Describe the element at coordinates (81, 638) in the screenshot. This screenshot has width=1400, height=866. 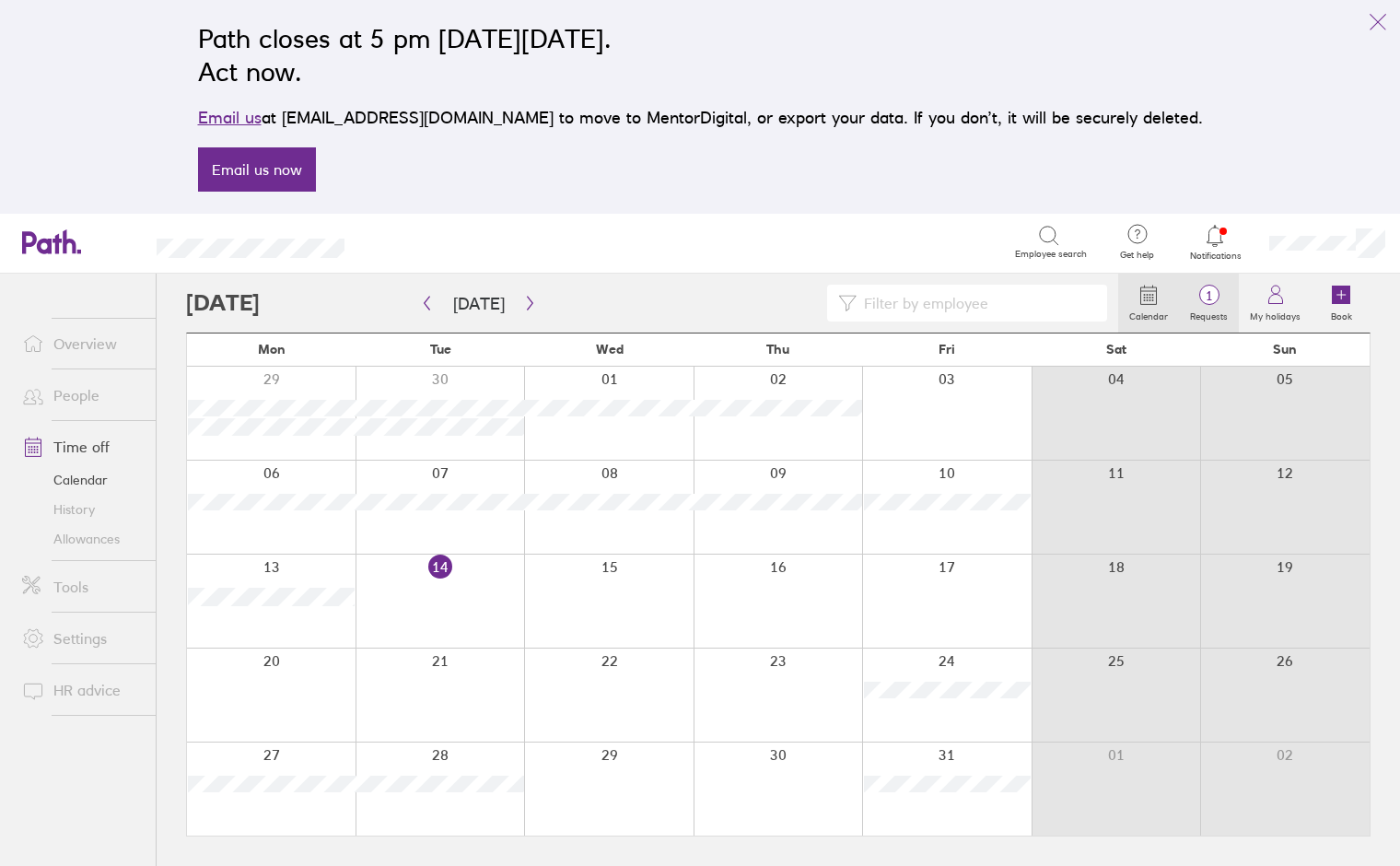
I see `a: Settings` at that location.